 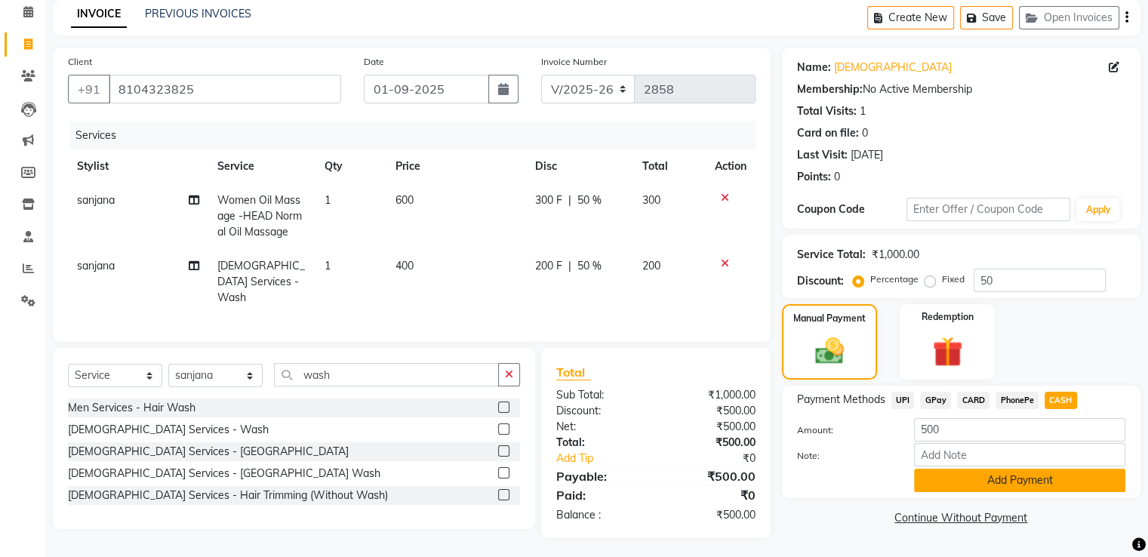 What do you see at coordinates (830, 89) in the screenshot?
I see `div: Membership:` at bounding box center [830, 89].